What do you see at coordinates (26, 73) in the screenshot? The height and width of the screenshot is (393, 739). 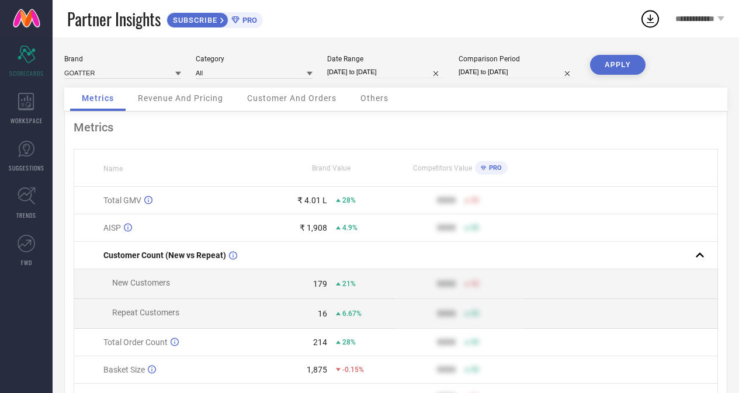 I see `span: SCORECARDS` at bounding box center [26, 73].